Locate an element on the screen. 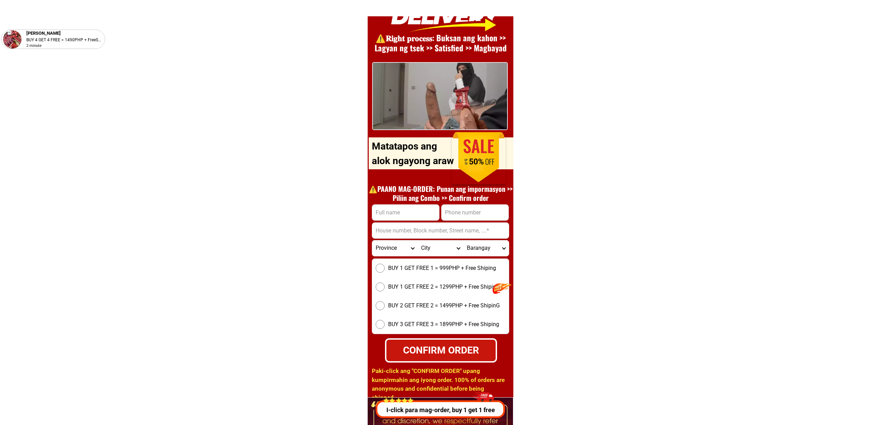 This screenshot has height=425, width=881. input: BUY 1 GET FREE 1 = 999PHP + Free Shiping is located at coordinates (380, 268).